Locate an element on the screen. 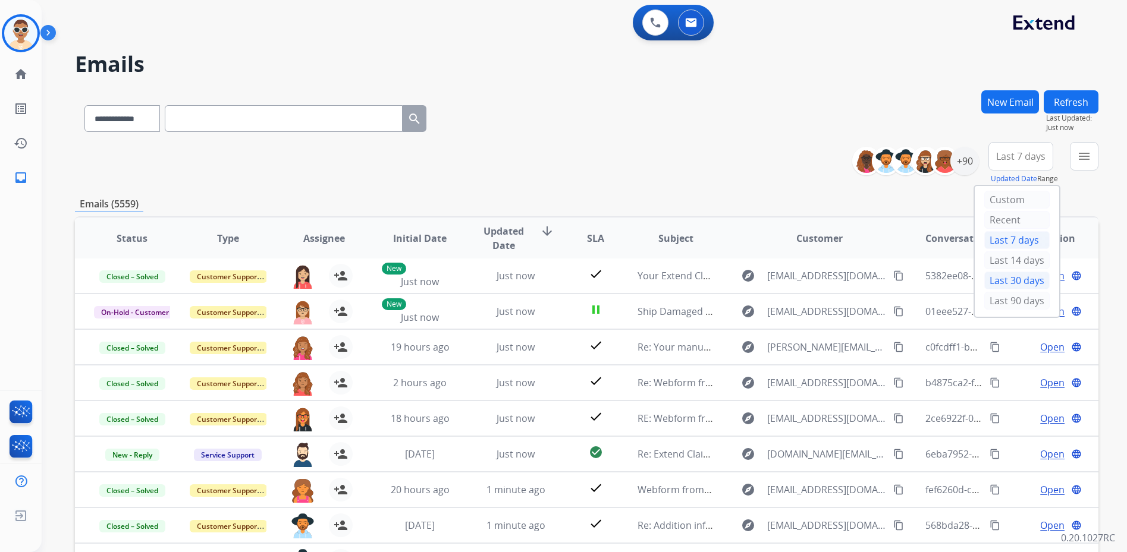  mat-icon: history is located at coordinates (21, 143).